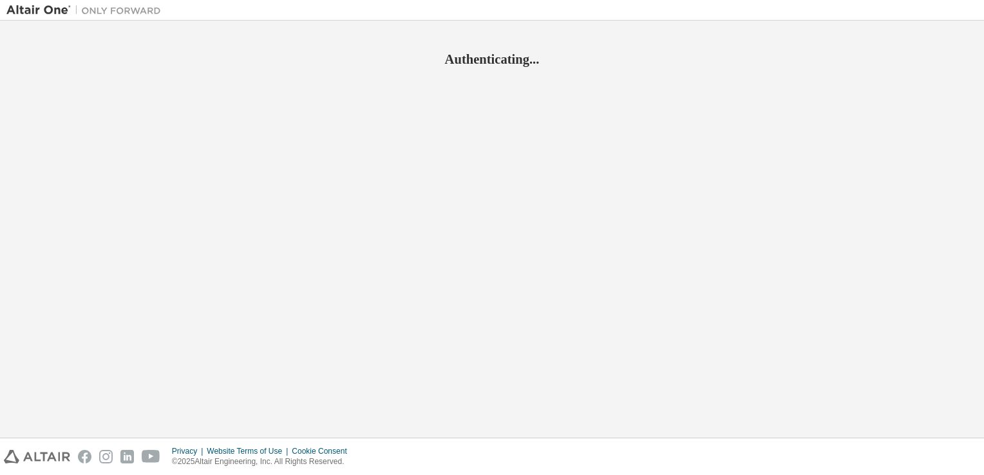 The image size is (984, 475). What do you see at coordinates (106, 457) in the screenshot?
I see `img: instagram.svg` at bounding box center [106, 457].